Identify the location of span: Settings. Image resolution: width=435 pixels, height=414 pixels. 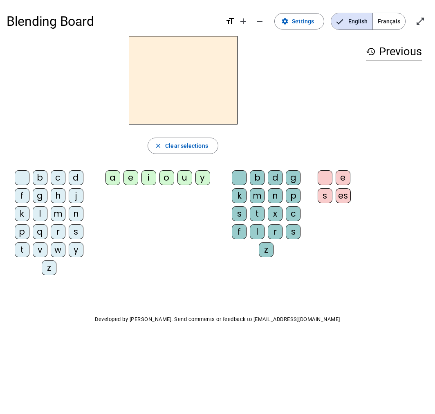
(303, 21).